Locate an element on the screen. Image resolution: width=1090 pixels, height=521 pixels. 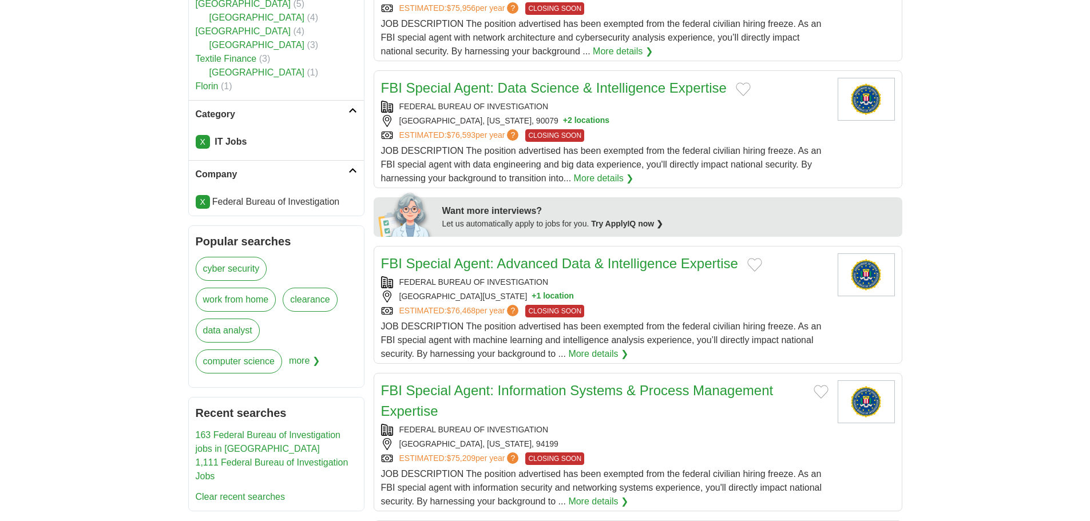
h2: Popular searches is located at coordinates (276, 241).